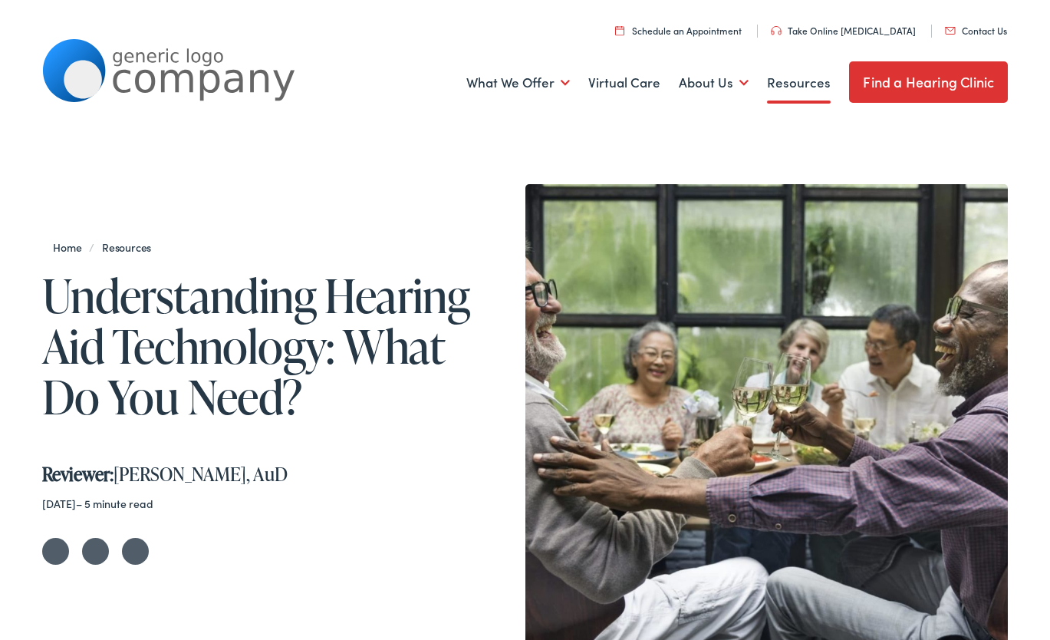 This screenshot has width=1050, height=640. What do you see at coordinates (976, 30) in the screenshot?
I see `a: Contact Us` at bounding box center [976, 30].